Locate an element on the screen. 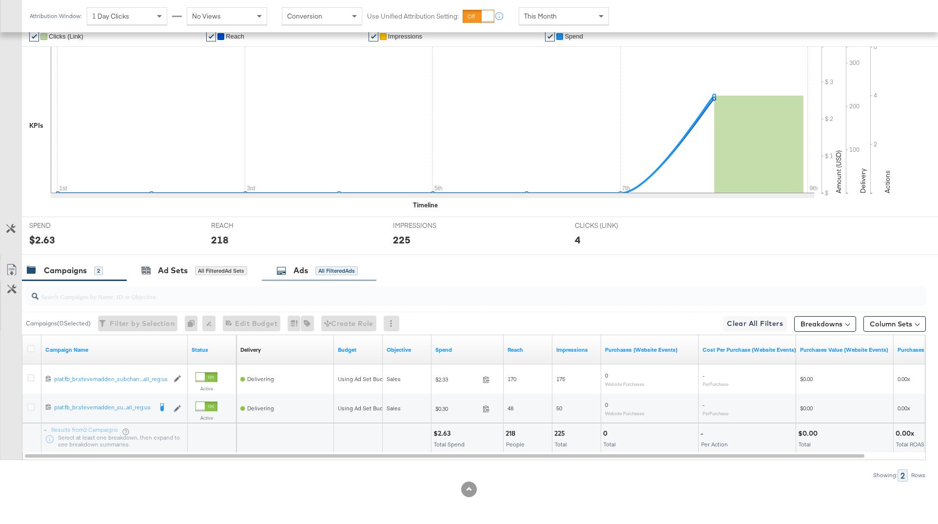 This screenshot has width=938, height=524. span: Clear All Filters is located at coordinates (755, 323).